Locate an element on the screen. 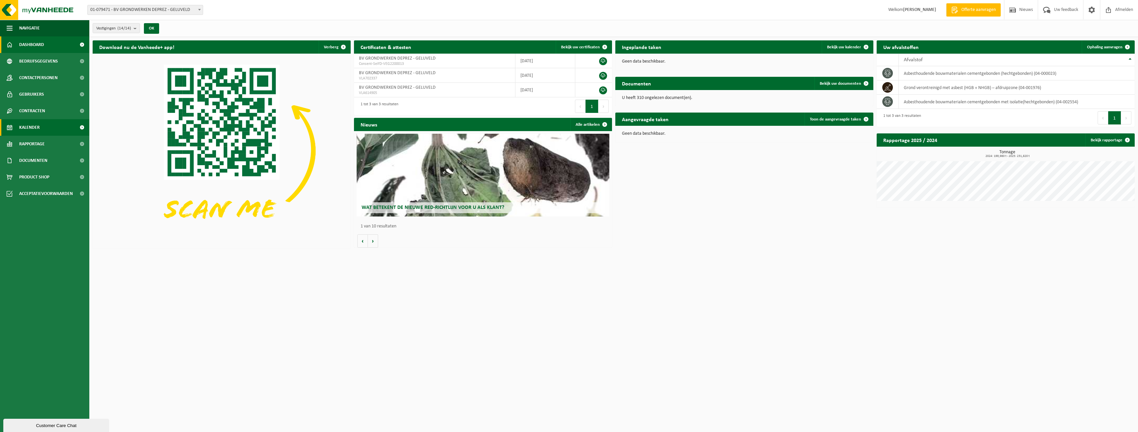 This screenshot has width=1138, height=432. span: Dashboard is located at coordinates (31, 45).